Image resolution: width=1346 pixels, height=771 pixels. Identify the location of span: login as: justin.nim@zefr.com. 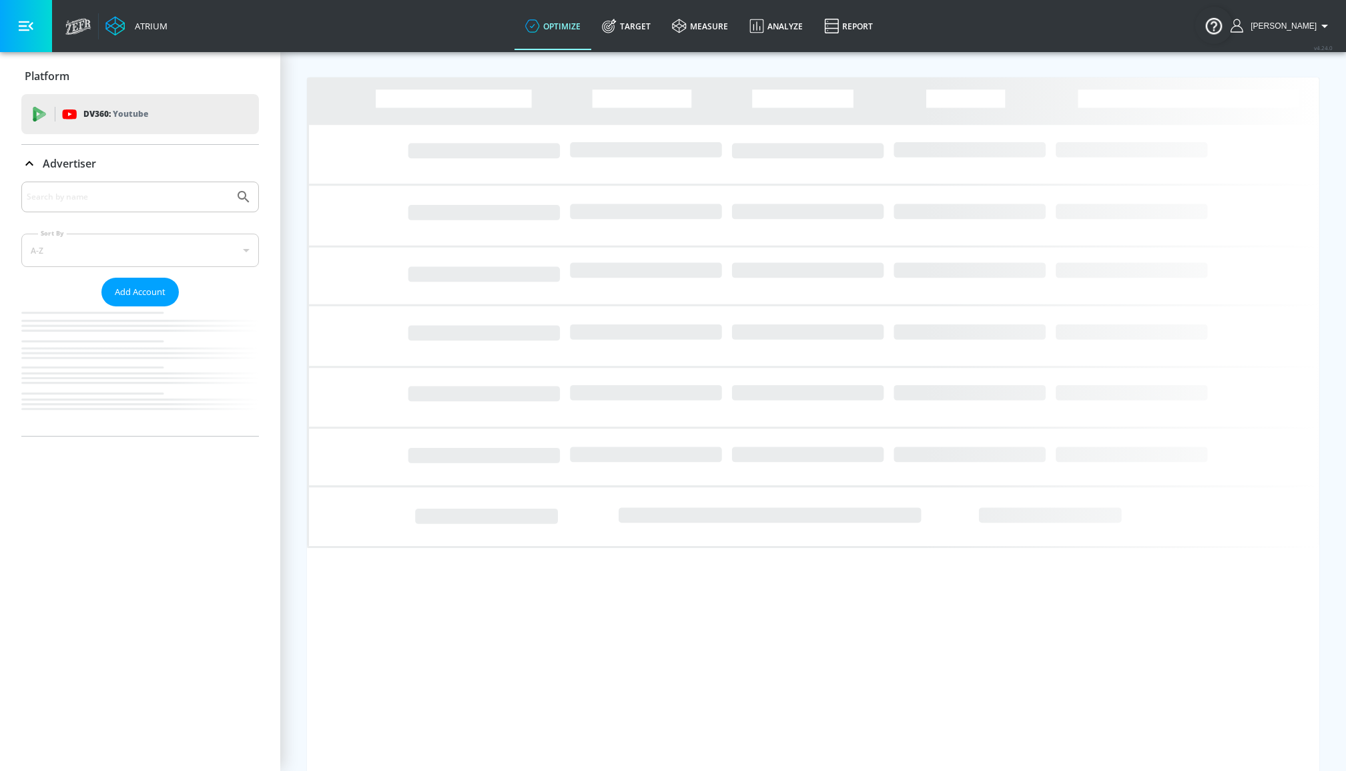
(1281, 26).